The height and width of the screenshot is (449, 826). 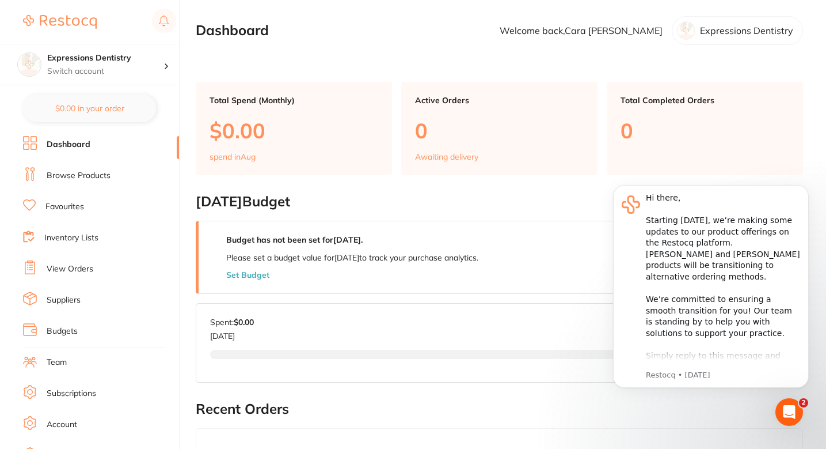 What do you see at coordinates (105, 58) in the screenshot?
I see `h4: Expressions Dentistry` at bounding box center [105, 58].